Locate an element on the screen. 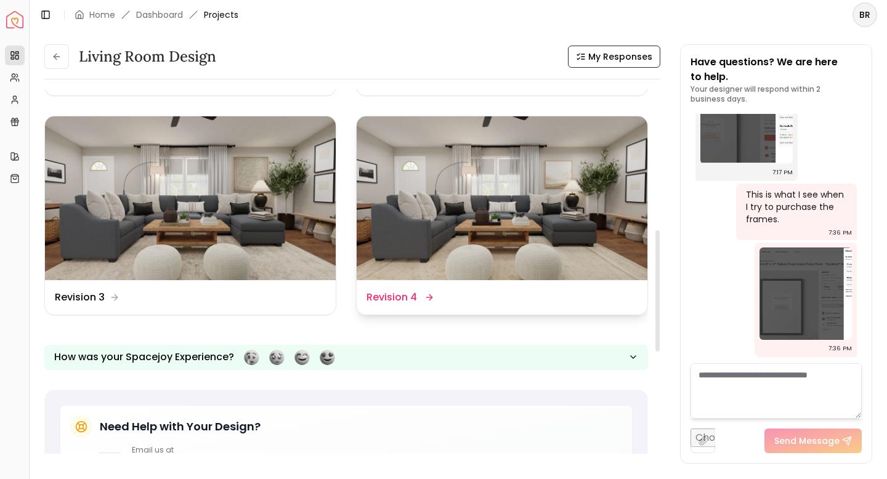 This screenshot has height=479, width=887. img: Revision 3 is located at coordinates (190, 198).